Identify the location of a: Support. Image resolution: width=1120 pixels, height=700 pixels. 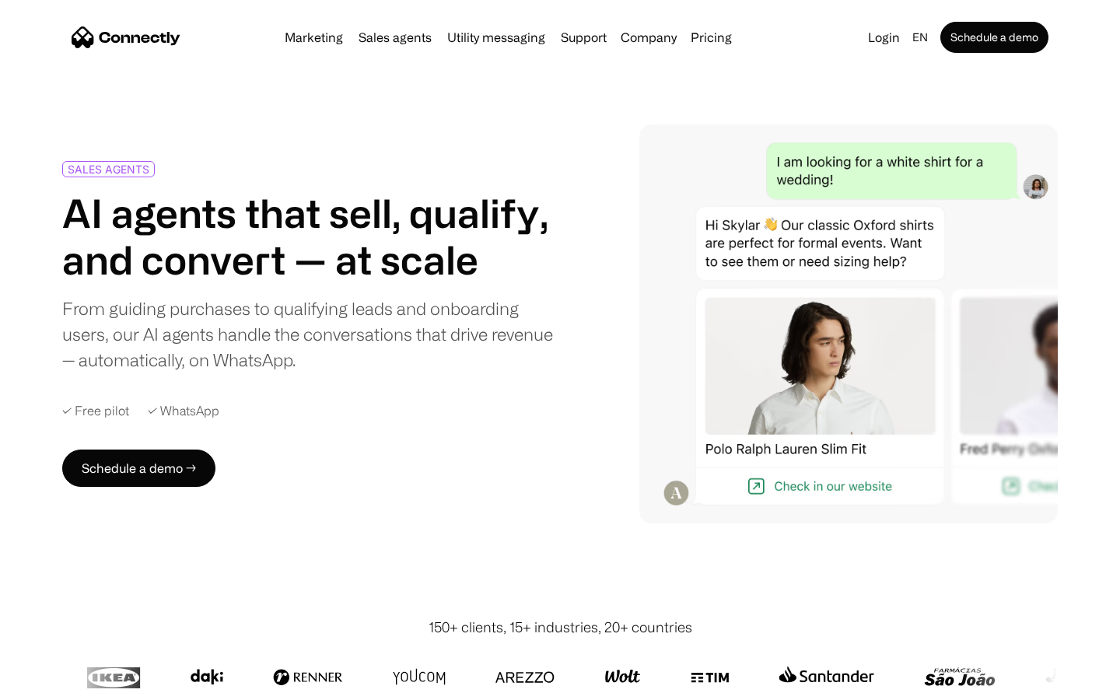
(583, 37).